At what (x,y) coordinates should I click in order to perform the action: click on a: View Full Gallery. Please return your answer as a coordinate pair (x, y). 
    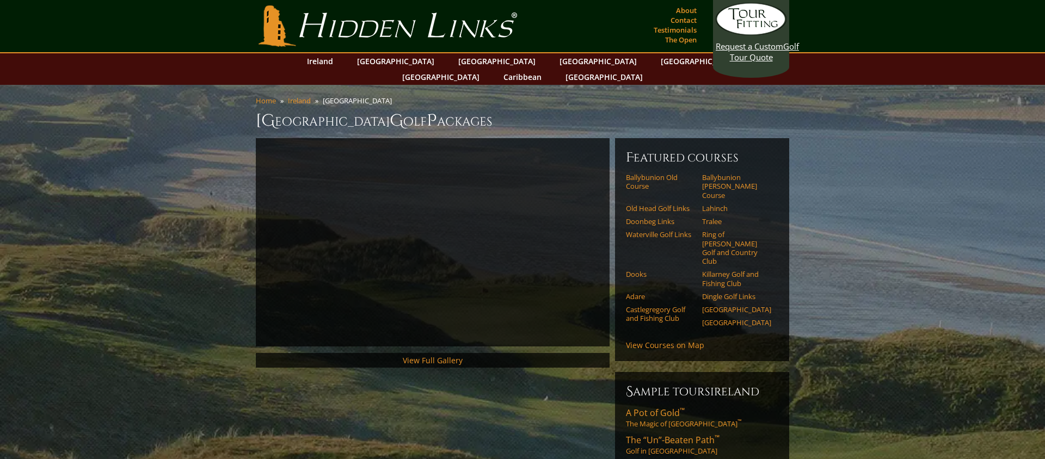
    Looking at the image, I should click on (433, 360).